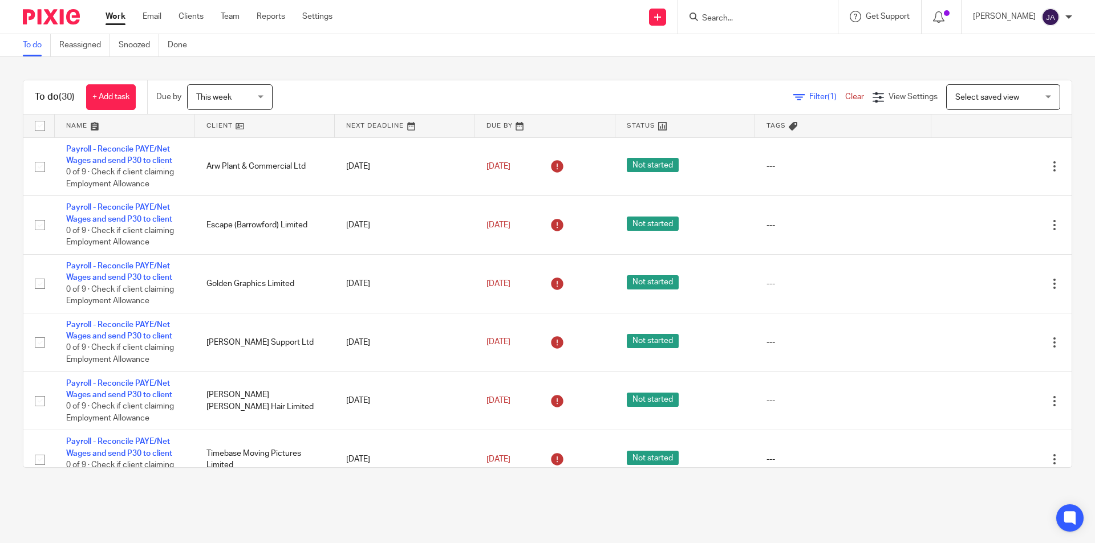  Describe the element at coordinates (832, 97) in the screenshot. I see `span: (1)` at that location.